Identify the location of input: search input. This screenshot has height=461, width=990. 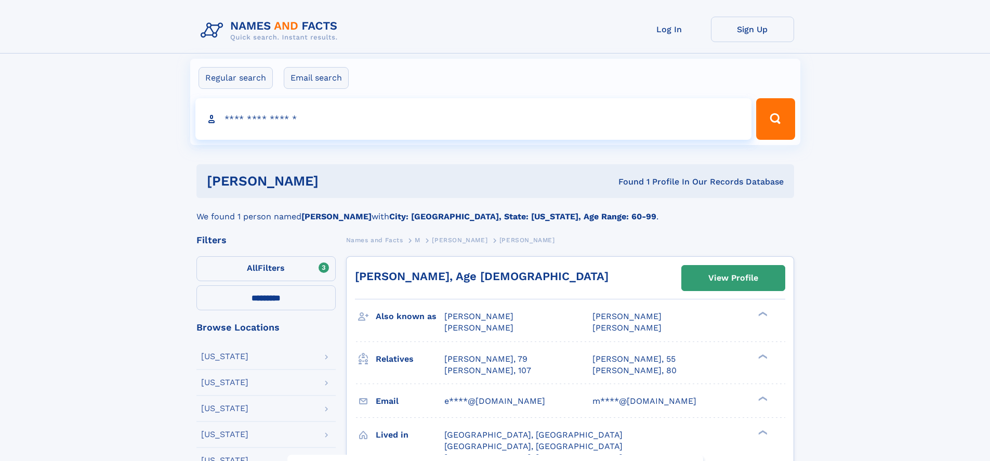
(473, 119).